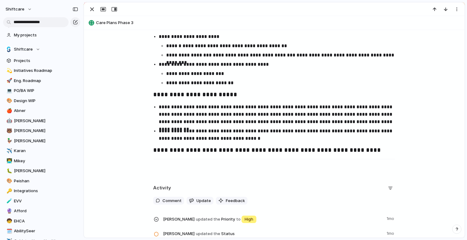 Image resolution: width=467 pixels, height=240 pixels. What do you see at coordinates (42, 111) in the screenshot?
I see `a: 🍎Abner` at bounding box center [42, 111].